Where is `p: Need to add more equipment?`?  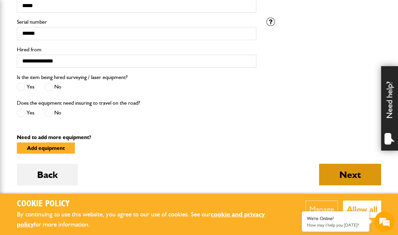 p: Need to add more equipment? is located at coordinates (199, 137).